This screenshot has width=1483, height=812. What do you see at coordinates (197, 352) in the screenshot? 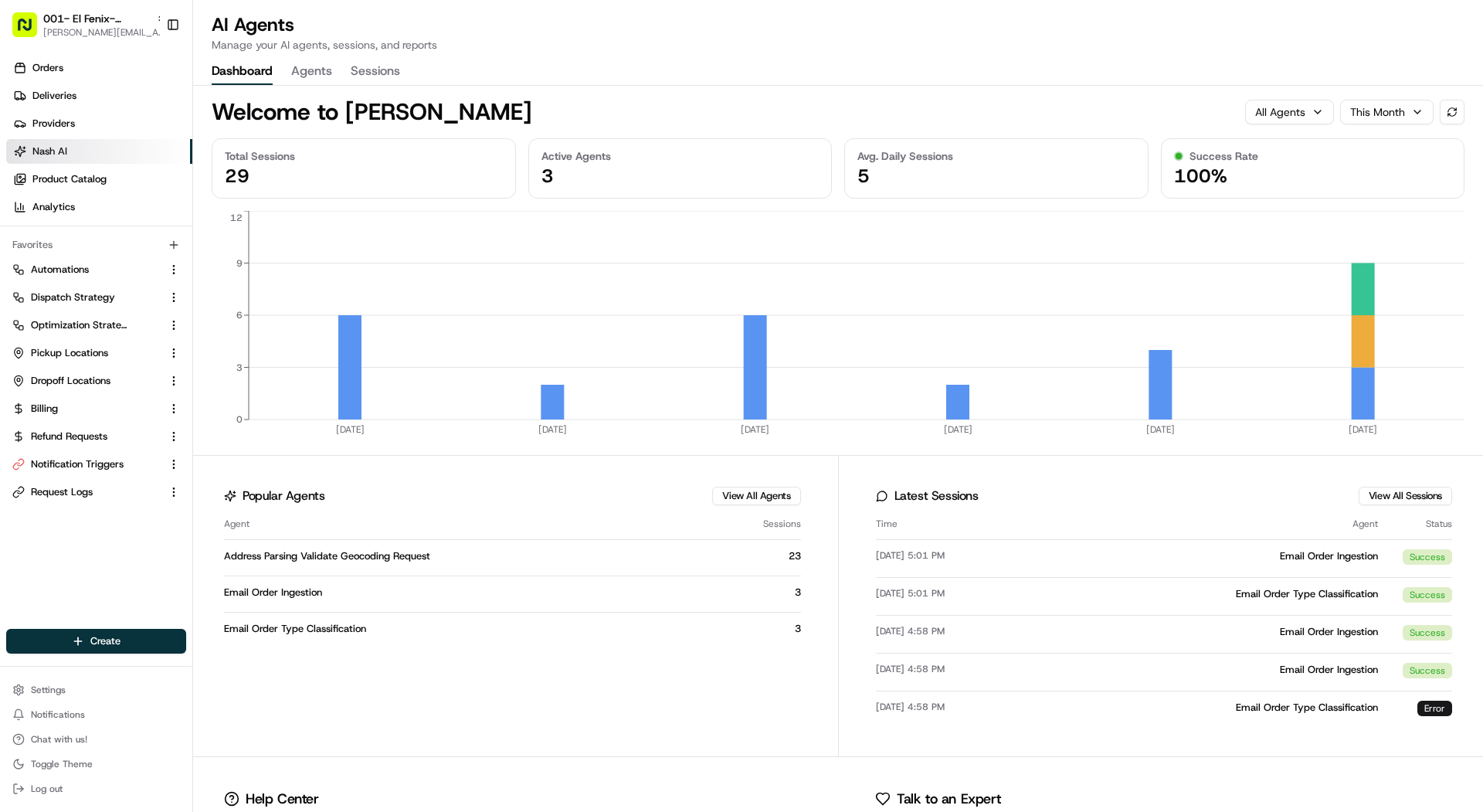
I see `span: API Documentation` at bounding box center [197, 352].